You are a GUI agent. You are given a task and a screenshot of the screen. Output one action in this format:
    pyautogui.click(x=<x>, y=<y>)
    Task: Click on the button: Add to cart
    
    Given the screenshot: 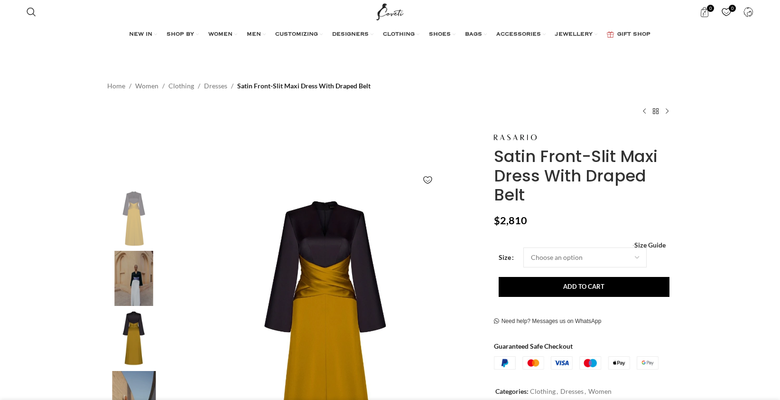 What is the action you would take?
    pyautogui.click(x=584, y=287)
    